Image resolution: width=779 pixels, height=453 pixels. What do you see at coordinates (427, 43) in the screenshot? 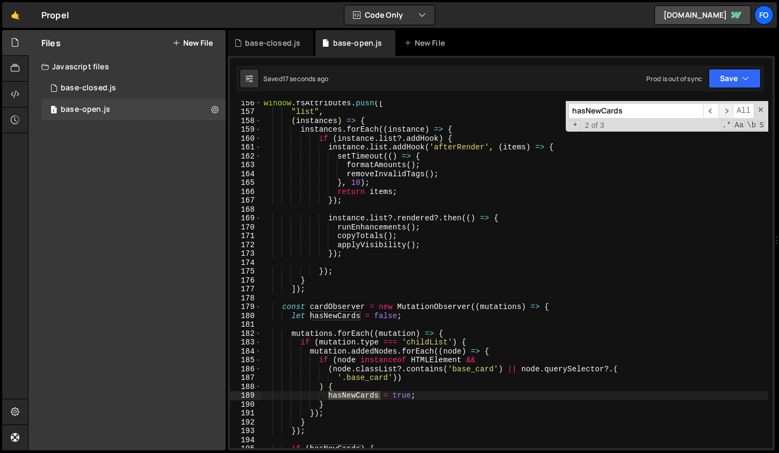
I see `div: New File` at bounding box center [427, 43].